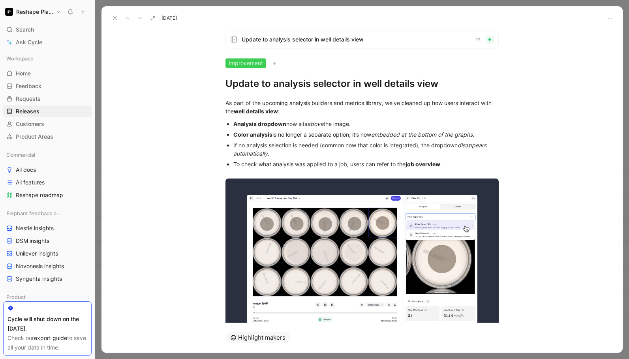 This screenshot has width=629, height=359. Describe the element at coordinates (47, 124) in the screenshot. I see `a: Customers` at that location.